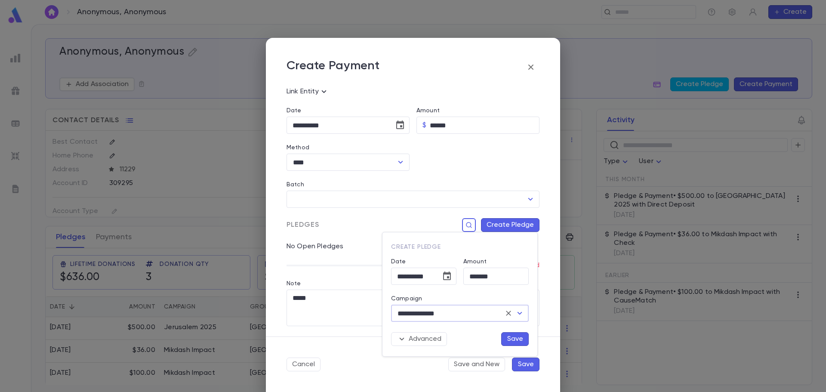  Describe the element at coordinates (407, 299) in the screenshot. I see `label: Campaign` at that location.